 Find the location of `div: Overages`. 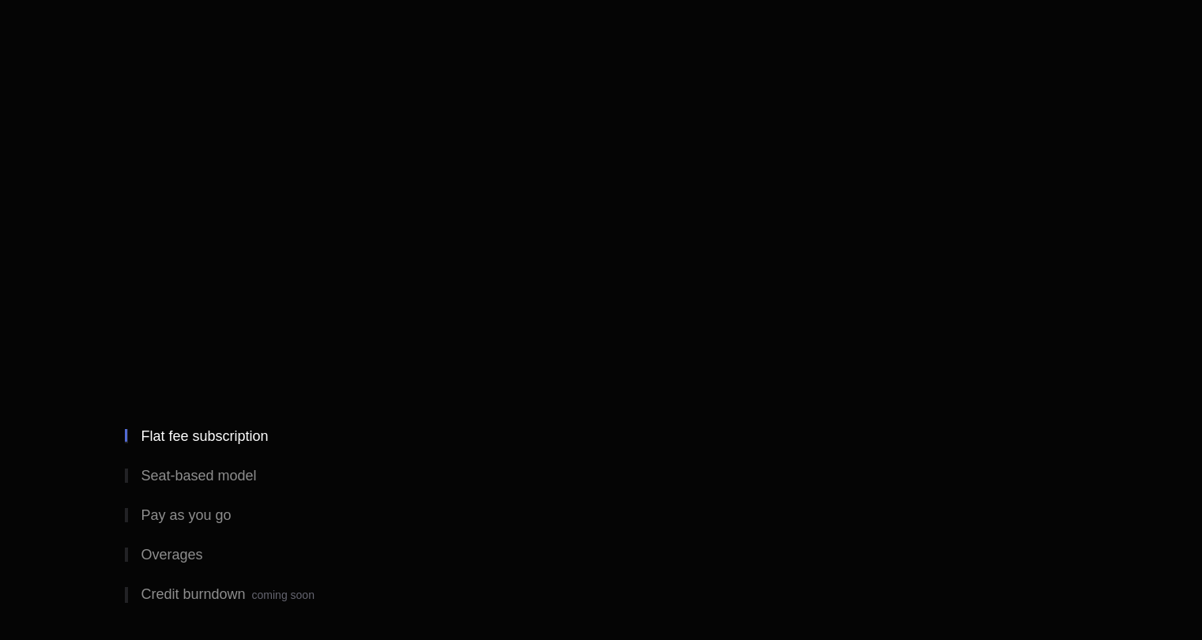

div: Overages is located at coordinates (172, 555).